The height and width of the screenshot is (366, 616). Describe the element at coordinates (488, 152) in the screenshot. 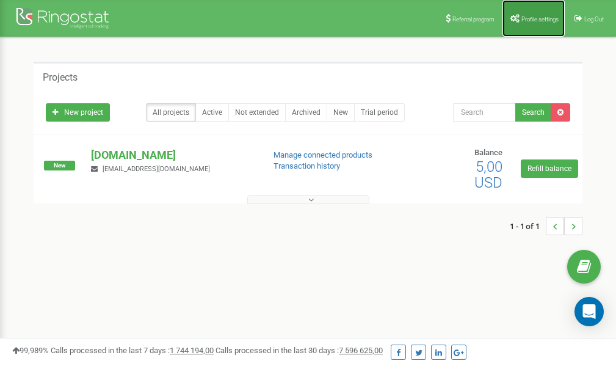

I see `span: Balance` at that location.